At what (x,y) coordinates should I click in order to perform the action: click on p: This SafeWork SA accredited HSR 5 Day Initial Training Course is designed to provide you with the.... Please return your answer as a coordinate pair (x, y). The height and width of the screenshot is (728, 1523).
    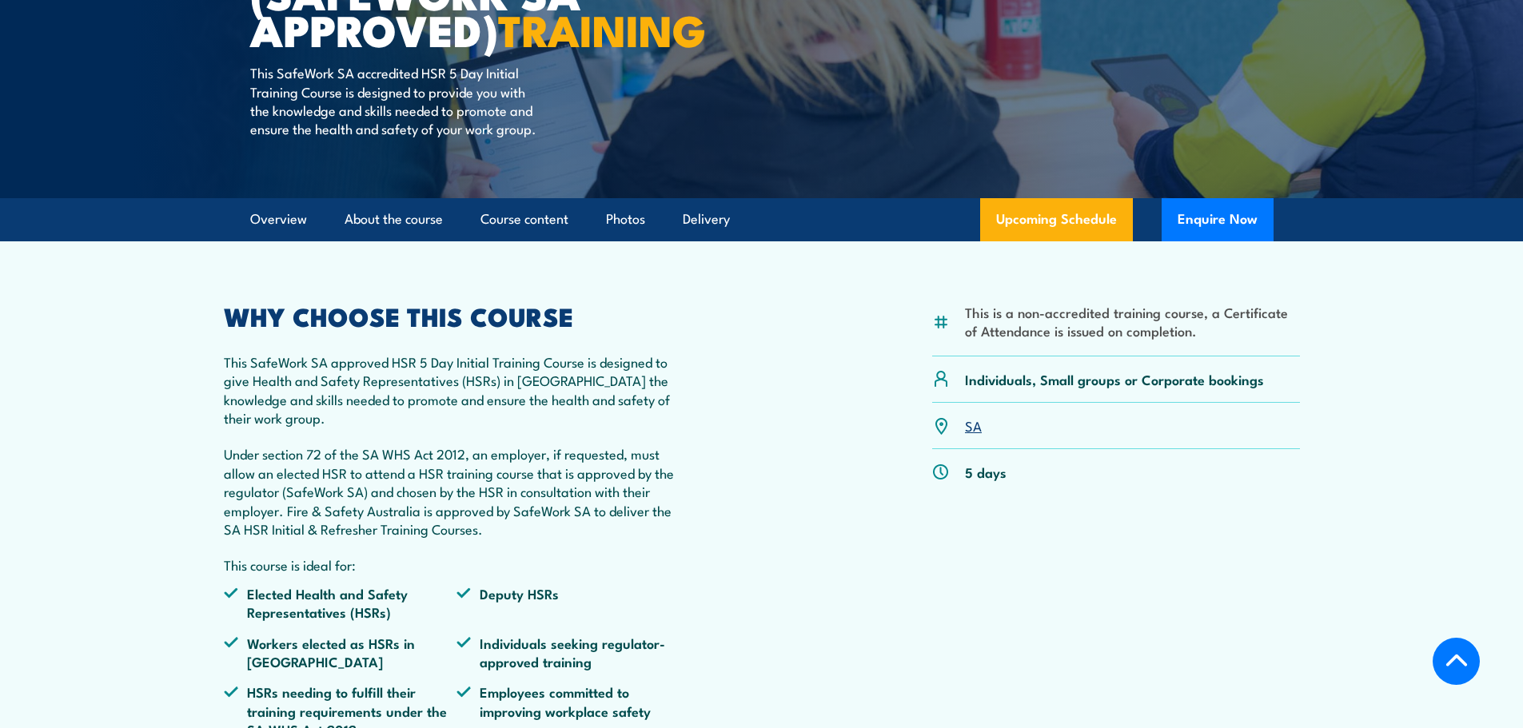
    Looking at the image, I should click on (396, 101).